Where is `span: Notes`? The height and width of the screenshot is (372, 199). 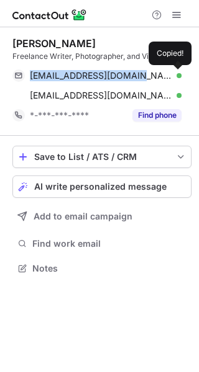
span: Notes is located at coordinates (109, 269).